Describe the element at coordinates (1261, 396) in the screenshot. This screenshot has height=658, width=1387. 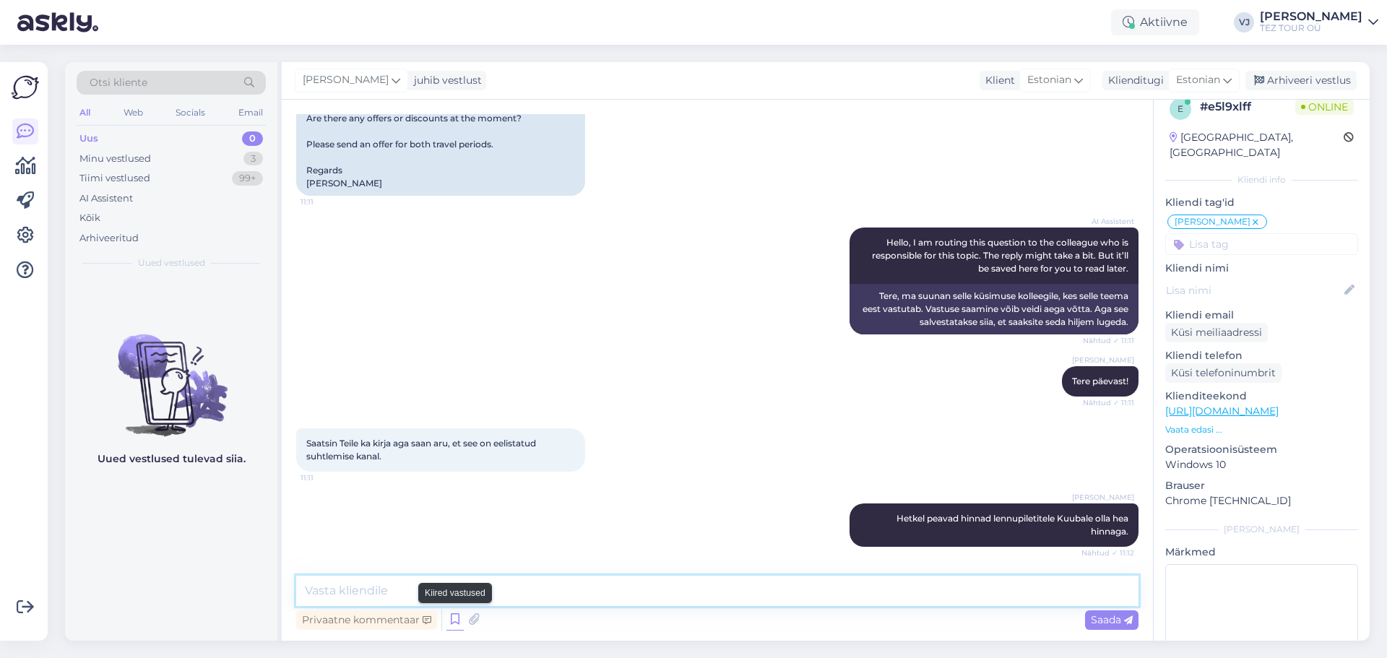
I see `p: Klienditeekond` at that location.